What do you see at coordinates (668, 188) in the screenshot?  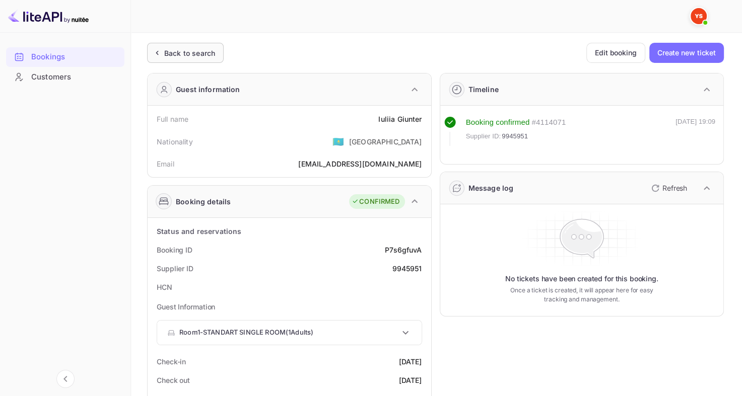 I see `button: Refresh` at bounding box center [668, 188].